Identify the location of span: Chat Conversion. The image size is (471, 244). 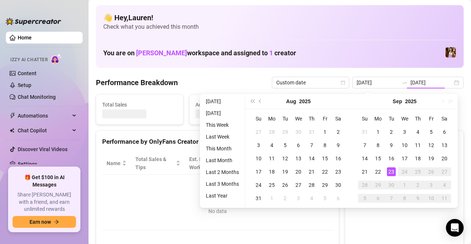
(304, 164).